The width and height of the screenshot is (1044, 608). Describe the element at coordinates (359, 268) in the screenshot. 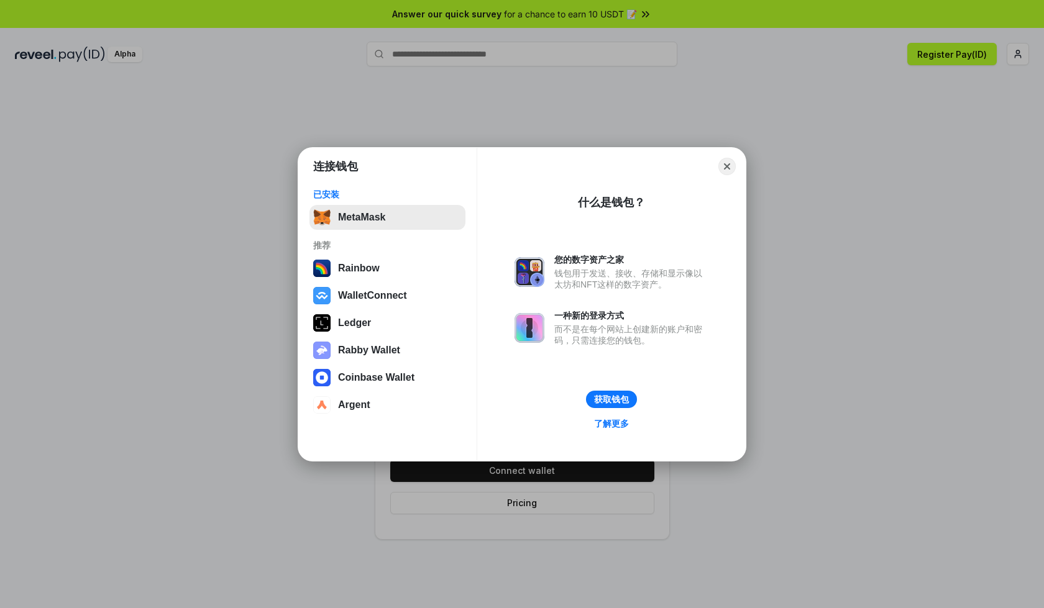

I see `div: Rainbow` at that location.